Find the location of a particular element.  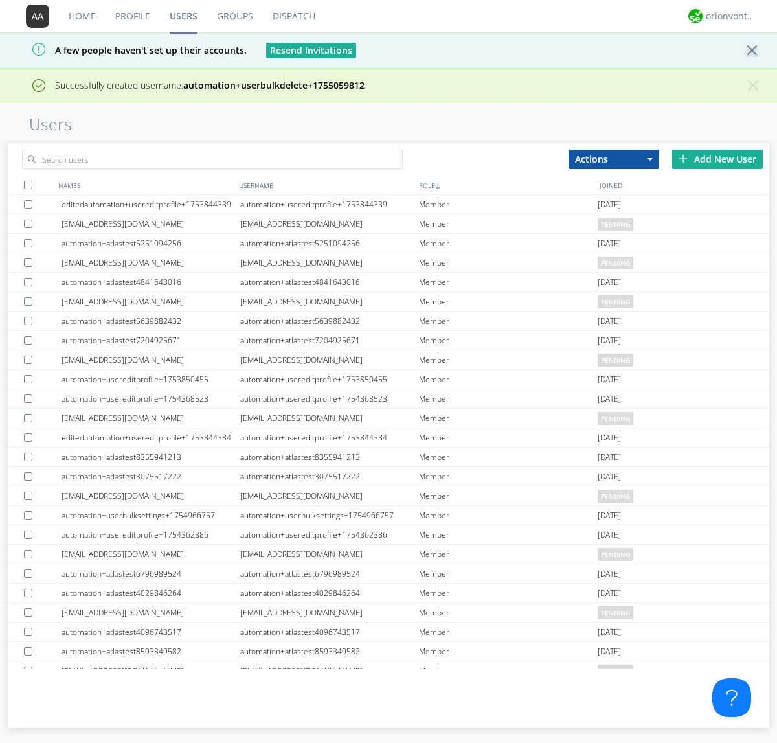

div: automation+atlastest8593349582 is located at coordinates (330, 651).